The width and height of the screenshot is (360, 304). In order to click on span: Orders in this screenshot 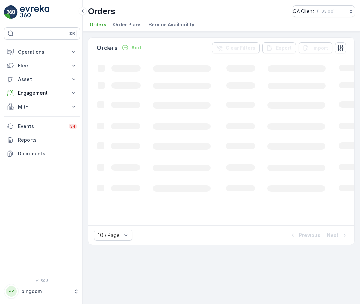, I will do `click(98, 25)`.